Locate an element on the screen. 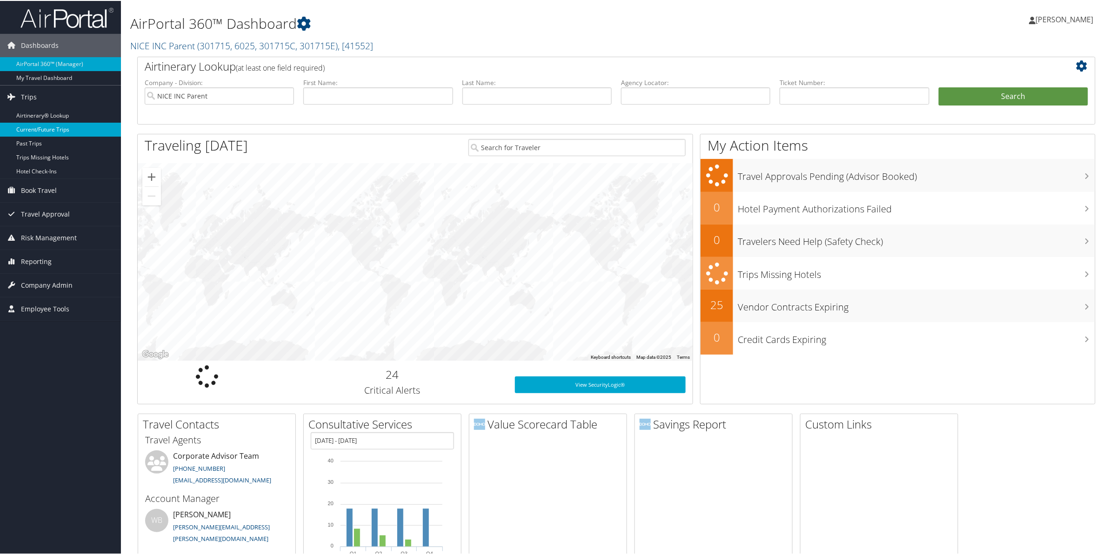 The image size is (1108, 554). span: Dashboards is located at coordinates (40, 45).